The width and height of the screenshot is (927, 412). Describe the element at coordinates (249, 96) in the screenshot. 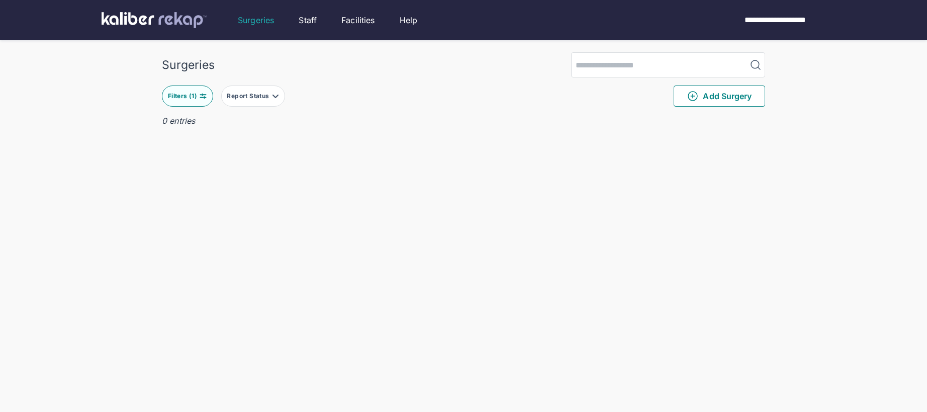

I see `div: Report Status` at that location.